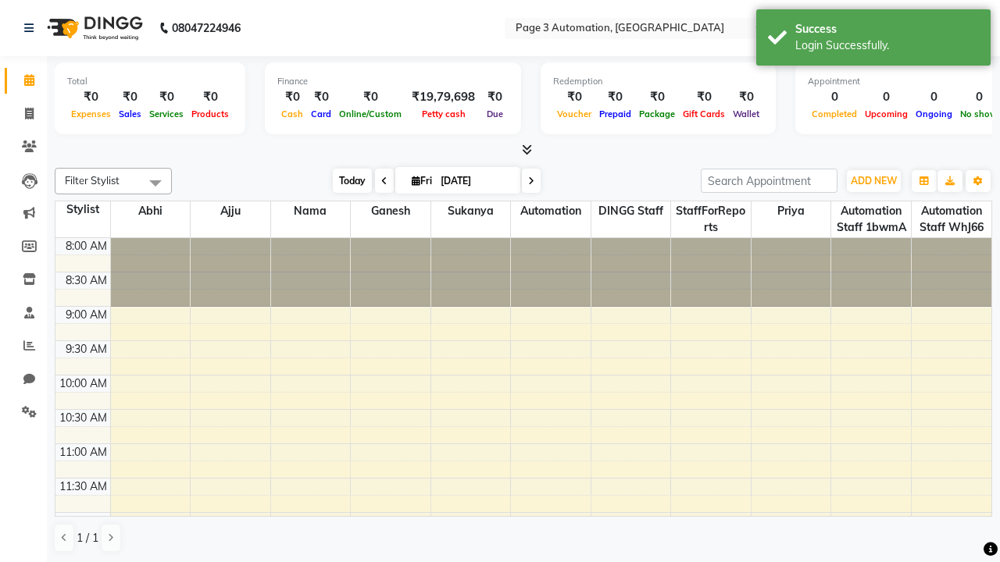 Image resolution: width=1000 pixels, height=562 pixels. I want to click on input: 2025-10-03, so click(475, 181).